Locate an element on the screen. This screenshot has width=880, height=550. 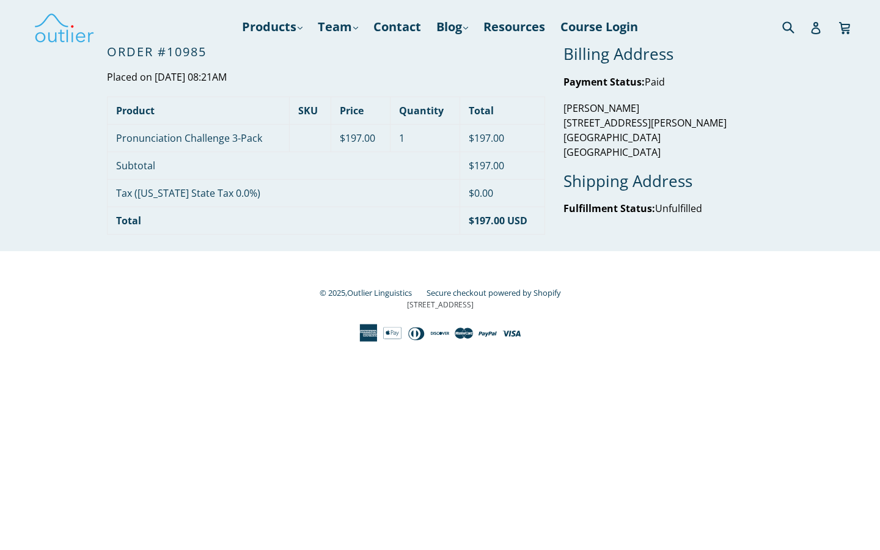
a: Secure checkout powered by Shopify is located at coordinates (494, 293).